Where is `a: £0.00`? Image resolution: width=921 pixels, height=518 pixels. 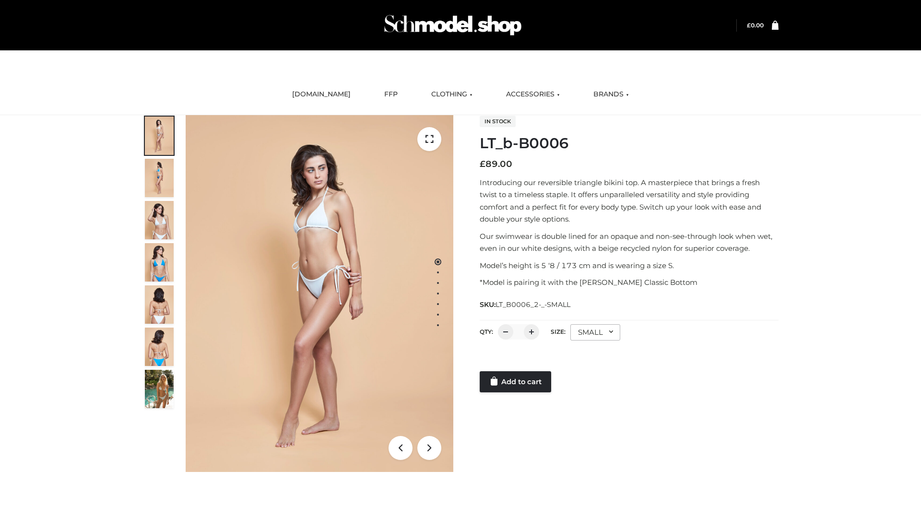 a: £0.00 is located at coordinates (755, 25).